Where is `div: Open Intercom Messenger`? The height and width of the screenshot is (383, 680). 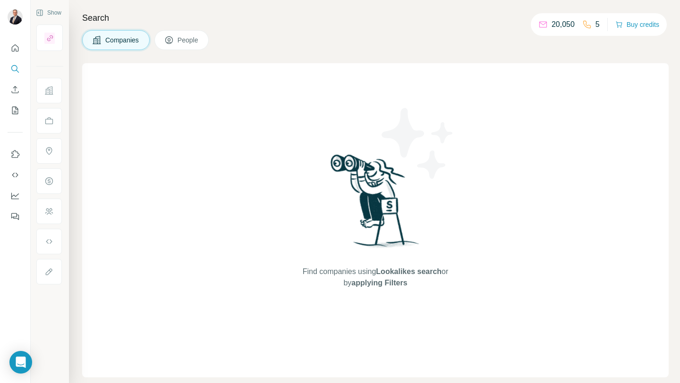
div: Open Intercom Messenger is located at coordinates (21, 363).